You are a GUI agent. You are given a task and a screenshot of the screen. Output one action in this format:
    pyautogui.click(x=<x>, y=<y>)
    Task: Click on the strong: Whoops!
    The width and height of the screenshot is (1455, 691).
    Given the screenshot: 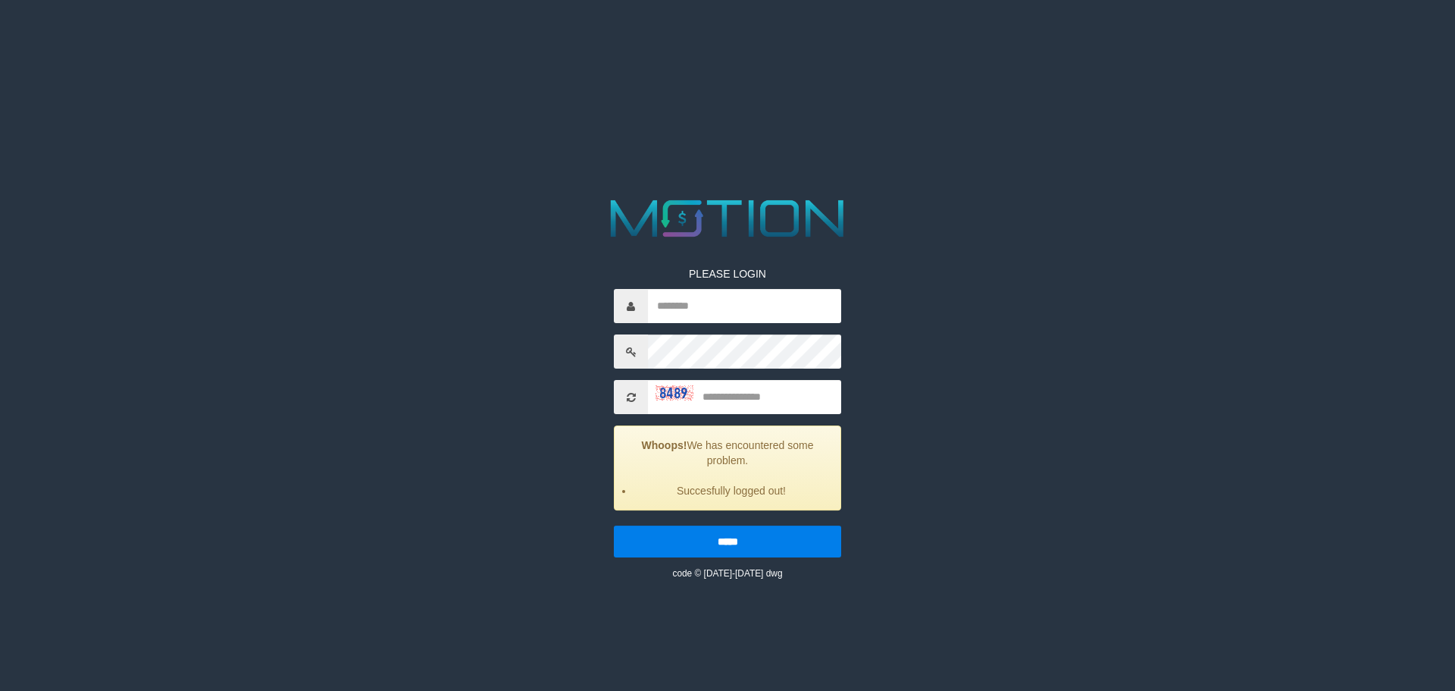 What is the action you would take?
    pyautogui.click(x=665, y=445)
    